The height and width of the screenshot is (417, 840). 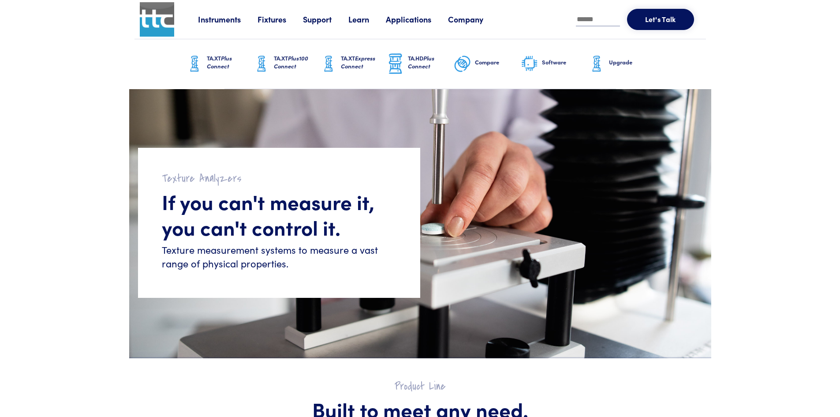 What do you see at coordinates (420, 64) in the screenshot?
I see `a: TA.HDPlus Connect` at bounding box center [420, 64].